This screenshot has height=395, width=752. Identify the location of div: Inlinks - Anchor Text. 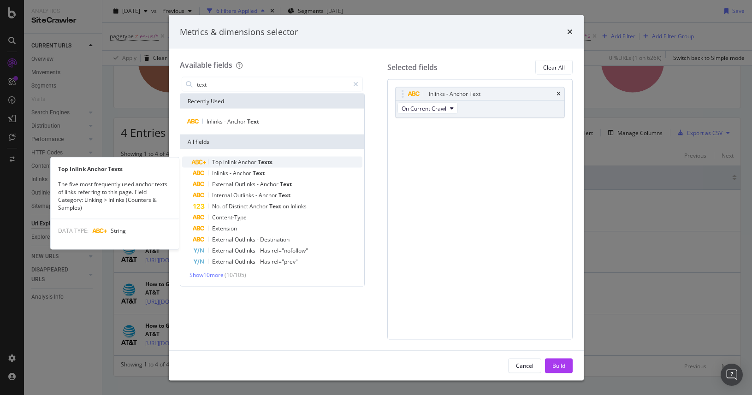
(455, 94).